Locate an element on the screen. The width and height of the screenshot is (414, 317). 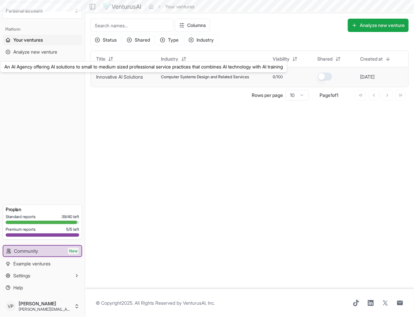
span: Example ventures is located at coordinates (32, 264).